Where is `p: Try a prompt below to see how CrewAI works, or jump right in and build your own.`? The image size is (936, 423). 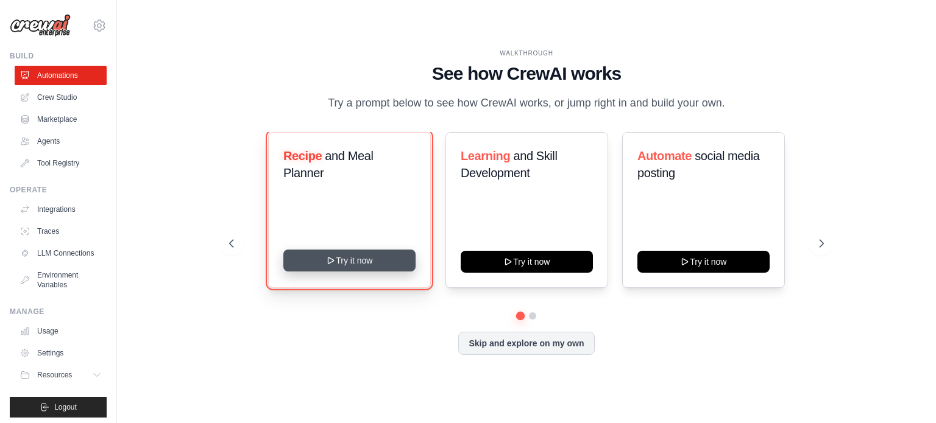
p: Try a prompt below to see how CrewAI works, or jump right in and build your own. is located at coordinates (526, 103).